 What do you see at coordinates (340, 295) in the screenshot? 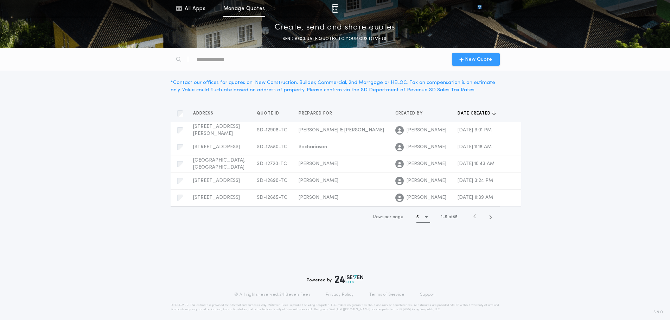
I see `a: Privacy Policy` at bounding box center [340, 295].